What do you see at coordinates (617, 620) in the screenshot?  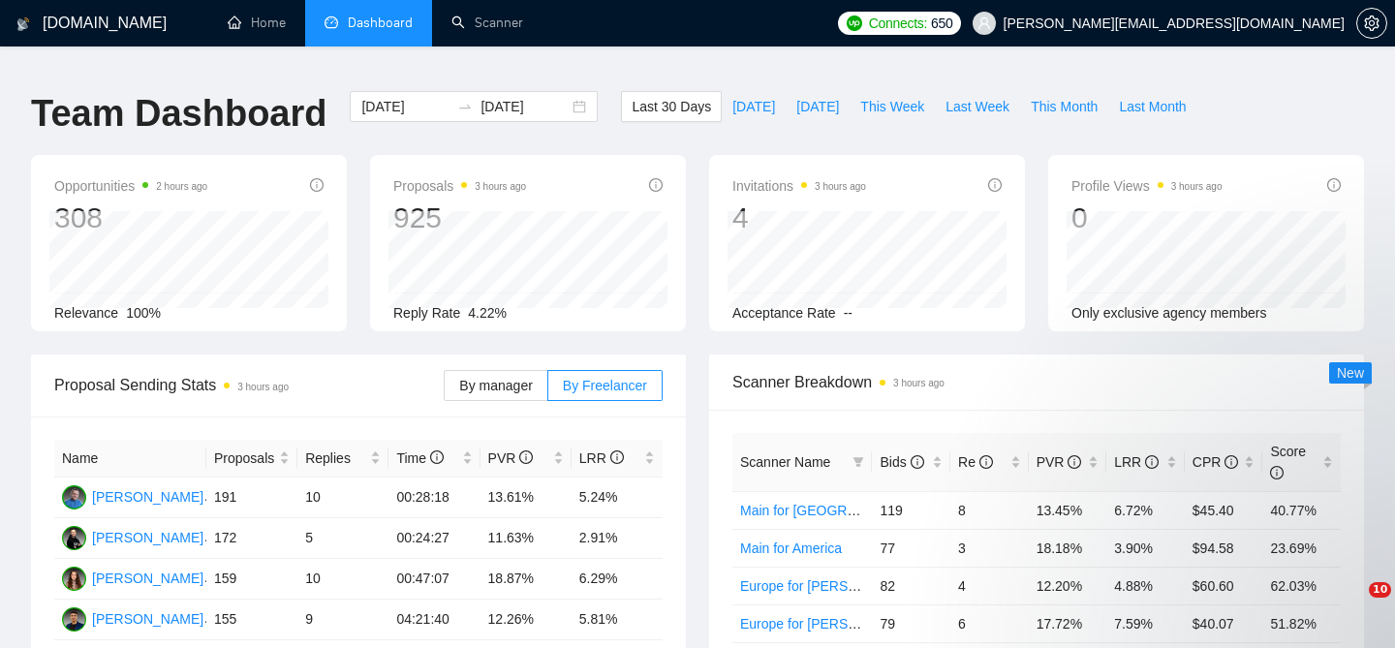 I see `td: 5.81%` at bounding box center [617, 620].